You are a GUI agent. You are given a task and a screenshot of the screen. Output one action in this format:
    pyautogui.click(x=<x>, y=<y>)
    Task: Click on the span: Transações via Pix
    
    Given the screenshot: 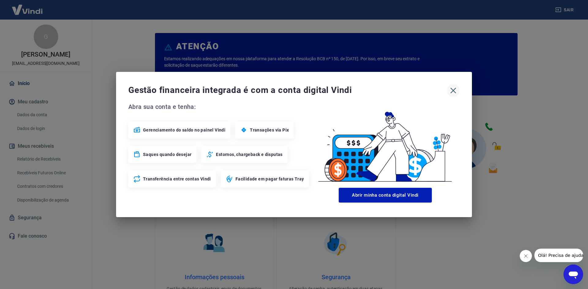 What is the action you would take?
    pyautogui.click(x=269, y=130)
    